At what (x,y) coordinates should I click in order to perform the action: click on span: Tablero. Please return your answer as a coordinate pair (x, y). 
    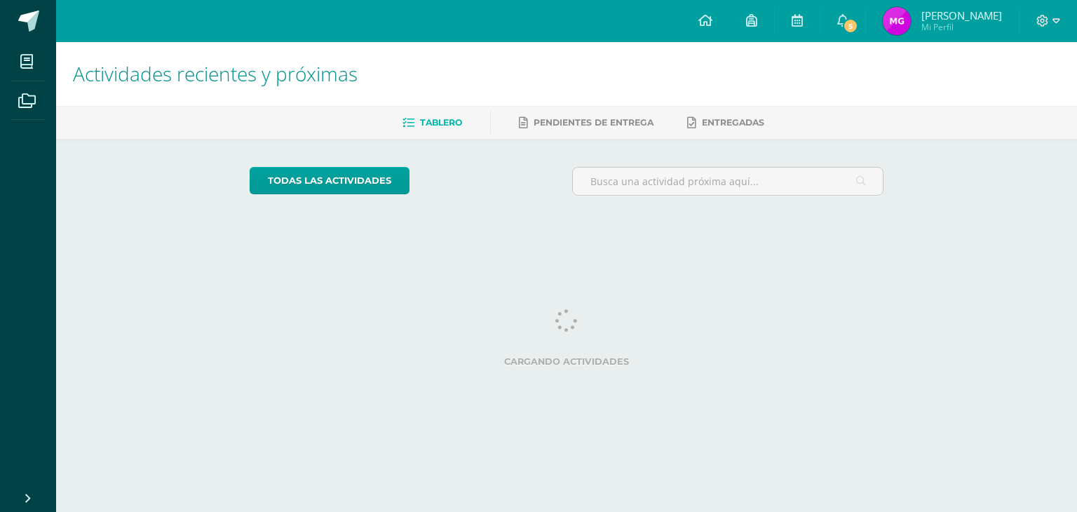
    Looking at the image, I should click on (441, 122).